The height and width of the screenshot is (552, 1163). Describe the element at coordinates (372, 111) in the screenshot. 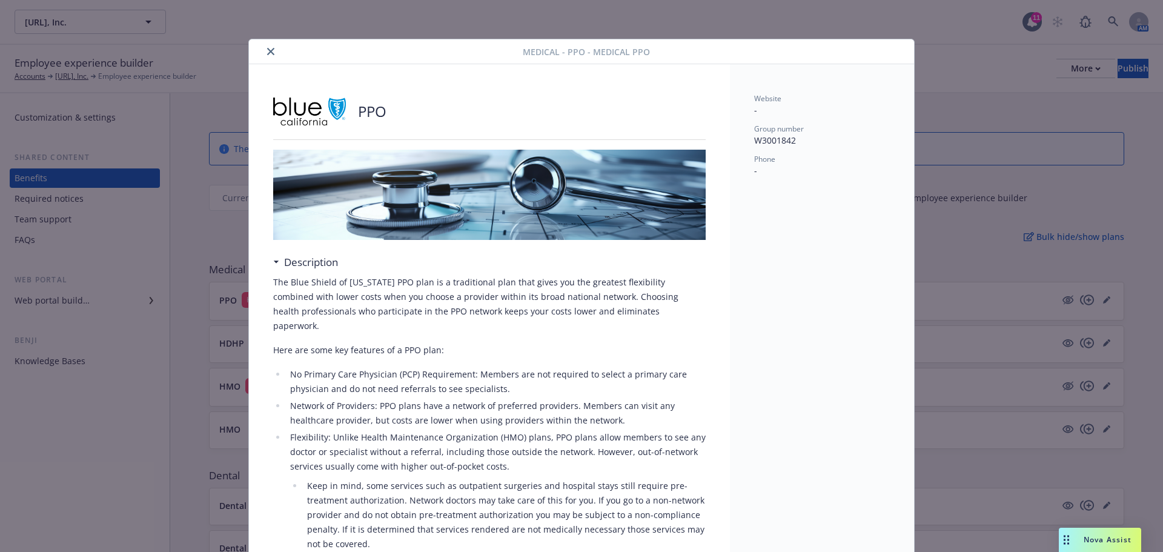

I see `p: PPO` at that location.